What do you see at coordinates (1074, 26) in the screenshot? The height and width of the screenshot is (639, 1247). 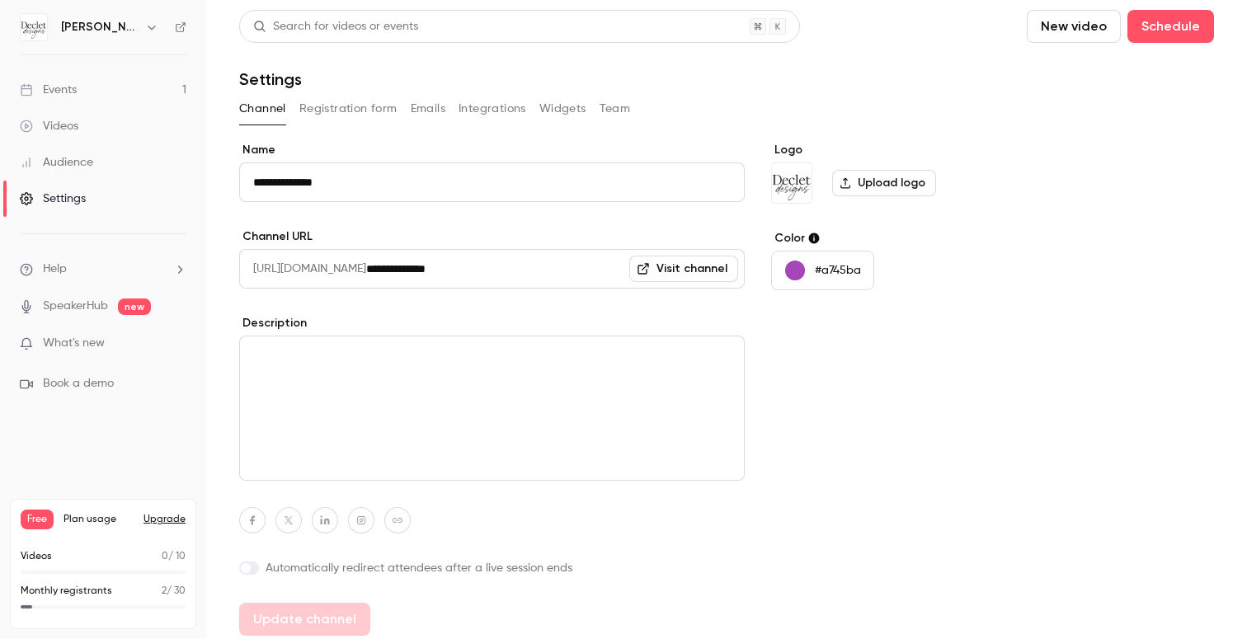 I see `button: New video` at bounding box center [1074, 26].